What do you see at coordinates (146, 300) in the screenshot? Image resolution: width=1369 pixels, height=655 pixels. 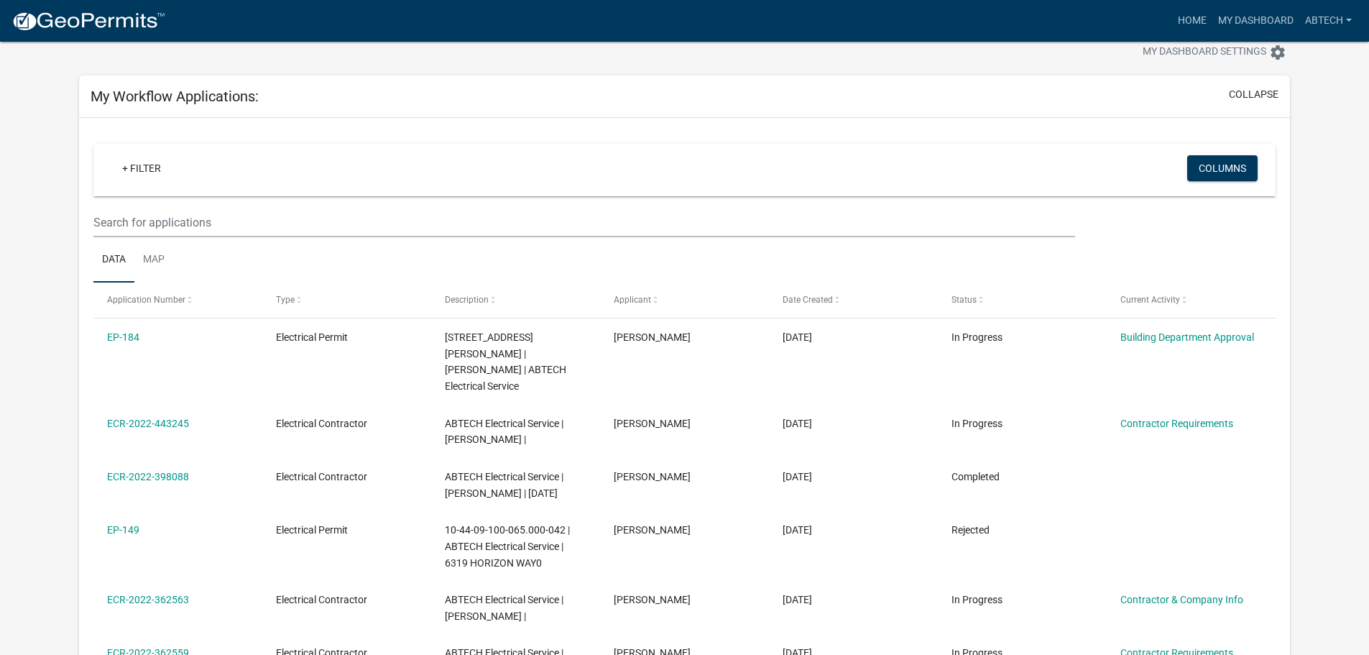 I see `span: Application Number` at bounding box center [146, 300].